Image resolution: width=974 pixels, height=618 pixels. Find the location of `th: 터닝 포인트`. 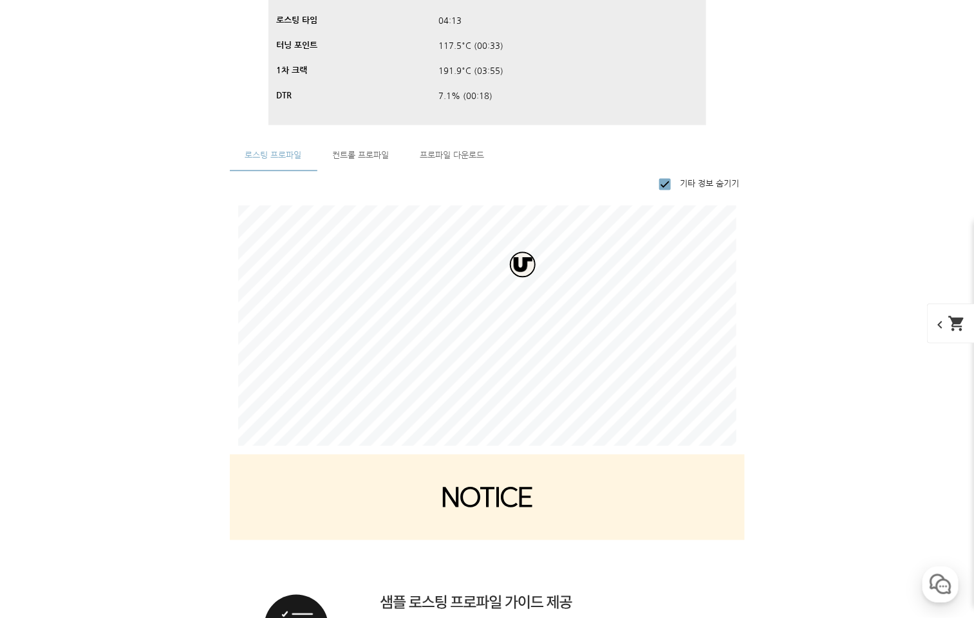

th: 터닝 포인트 is located at coordinates (358, 54).